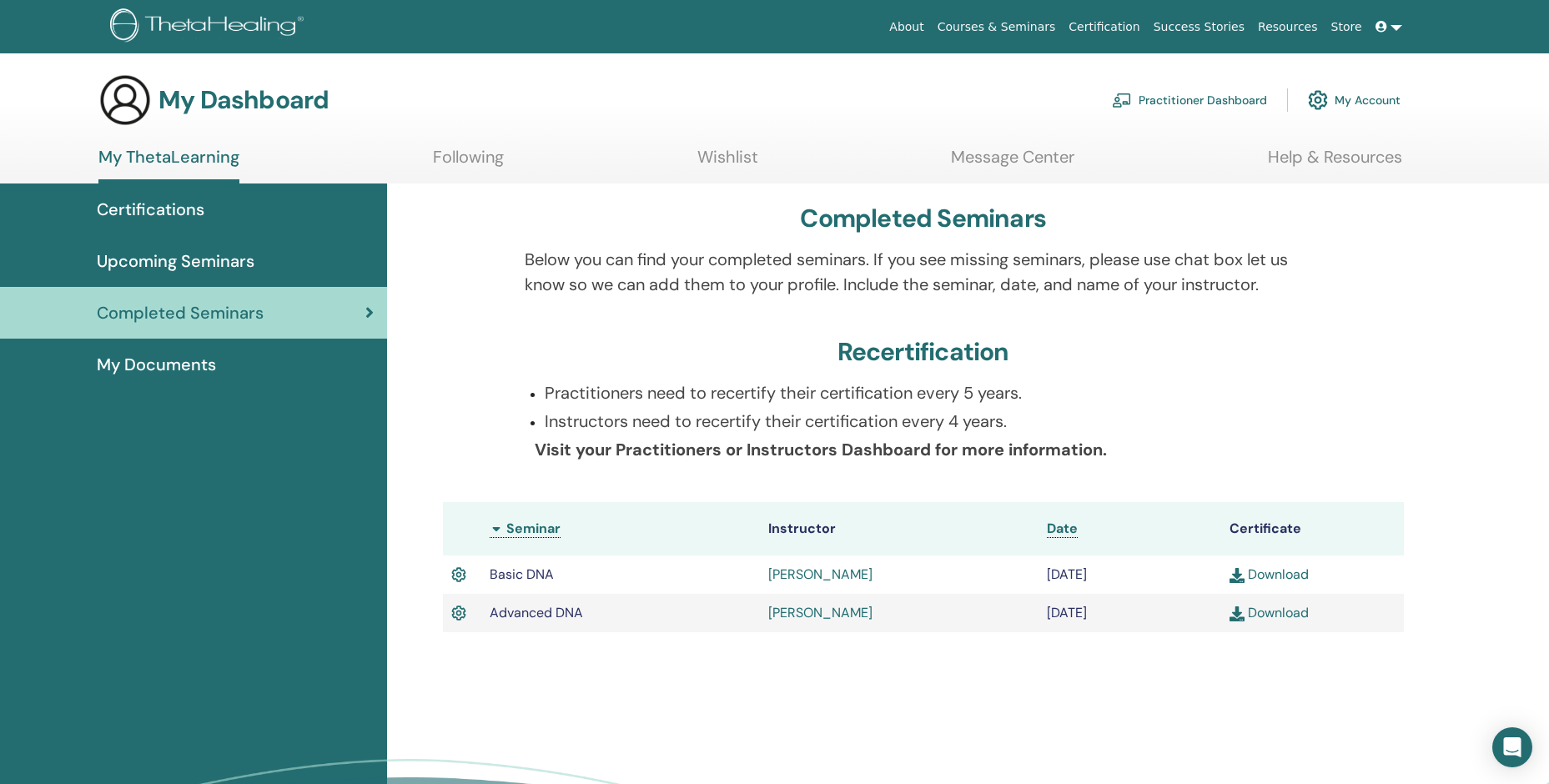  What do you see at coordinates (1062, 528) in the screenshot?
I see `span: Date` at bounding box center [1062, 528].